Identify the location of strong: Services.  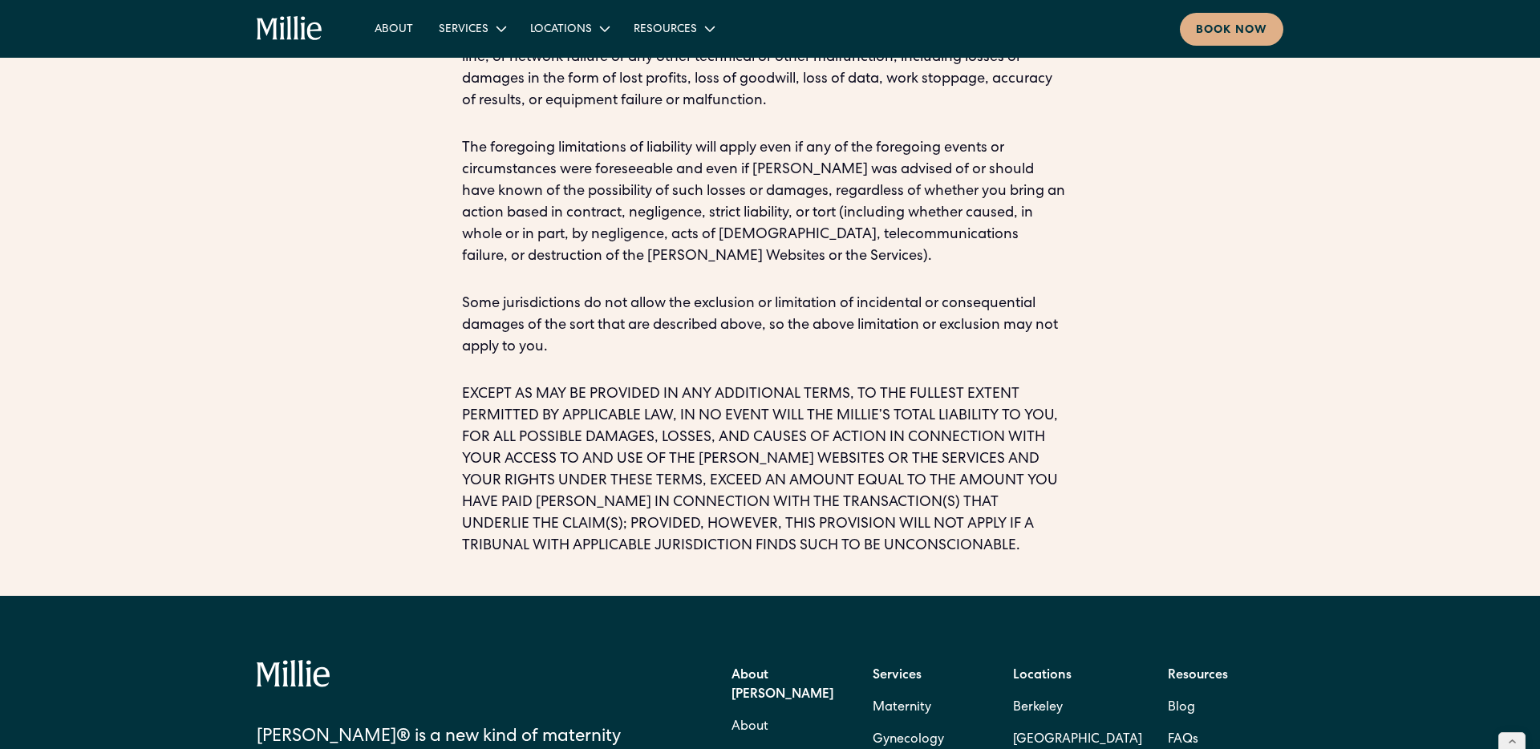
(896, 676).